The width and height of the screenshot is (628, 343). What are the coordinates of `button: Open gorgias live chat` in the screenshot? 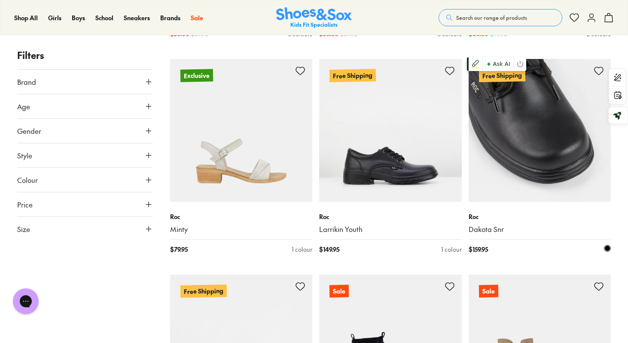 It's located at (17, 16).